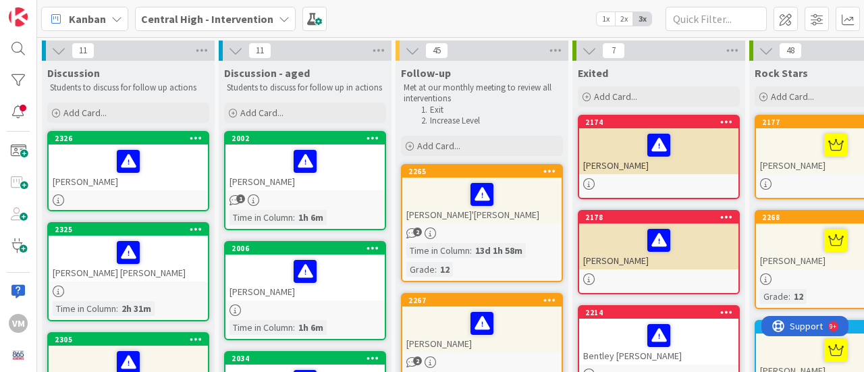  I want to click on span: Discussion, so click(74, 73).